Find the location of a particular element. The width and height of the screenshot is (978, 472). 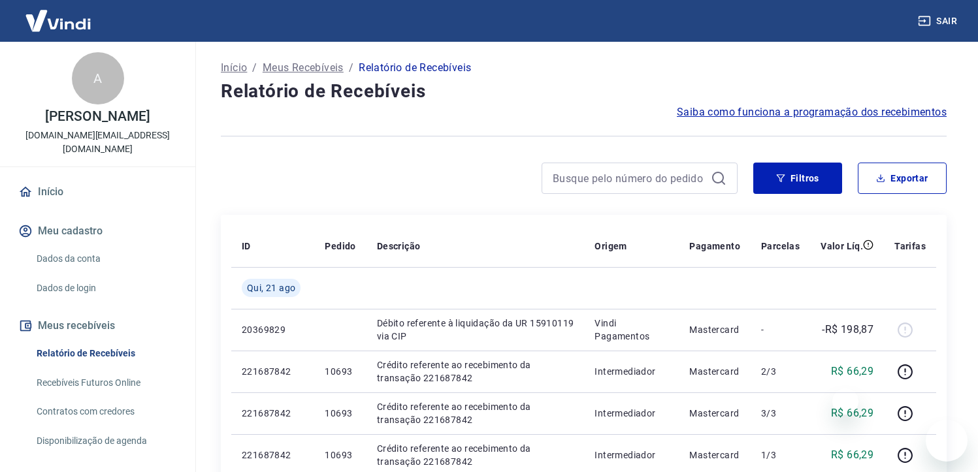

p: 1/3 is located at coordinates (780, 455).